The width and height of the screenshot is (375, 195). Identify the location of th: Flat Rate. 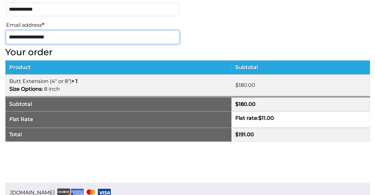
(119, 119).